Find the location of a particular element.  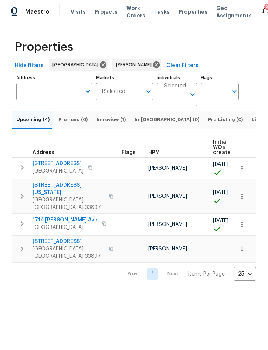

label: Markets is located at coordinates (125, 78).